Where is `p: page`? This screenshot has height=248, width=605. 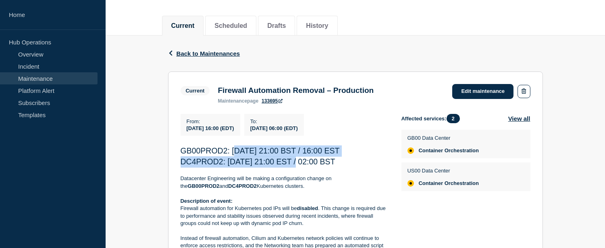 p: page is located at coordinates (238, 101).